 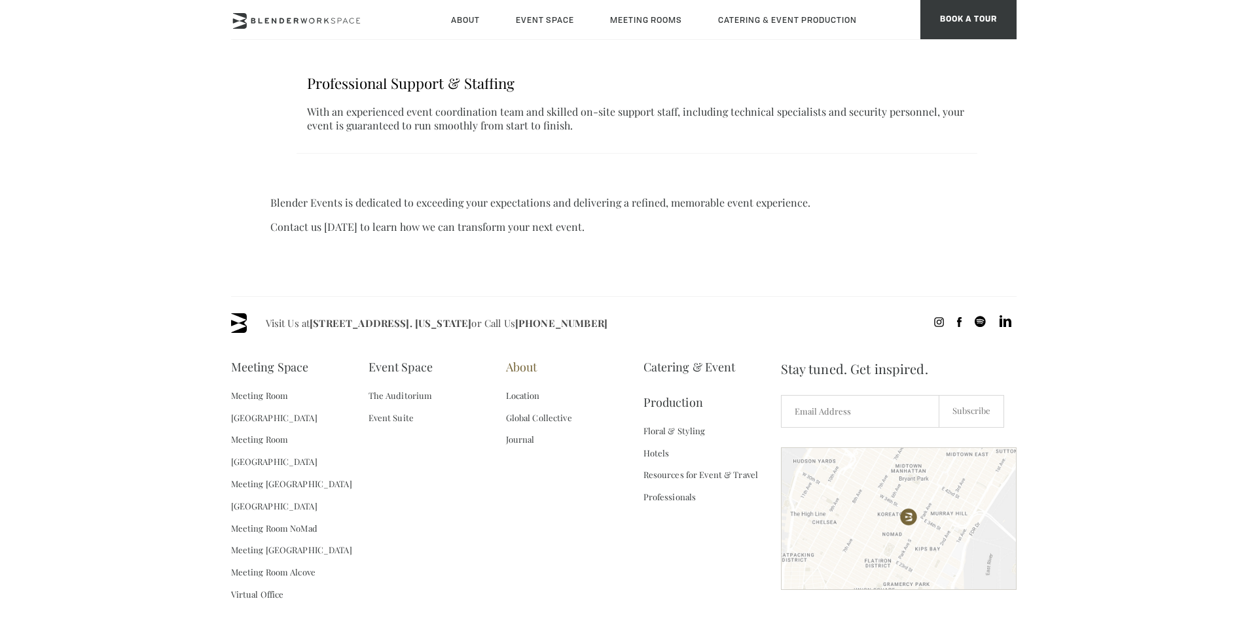 I want to click on a: Meeting Room NoMad, so click(x=274, y=529).